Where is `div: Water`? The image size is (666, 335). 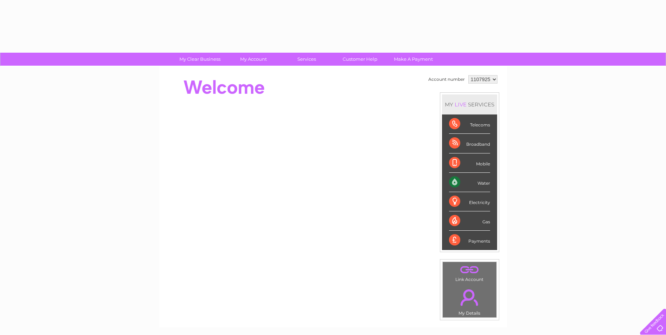 div: Water is located at coordinates (469, 182).